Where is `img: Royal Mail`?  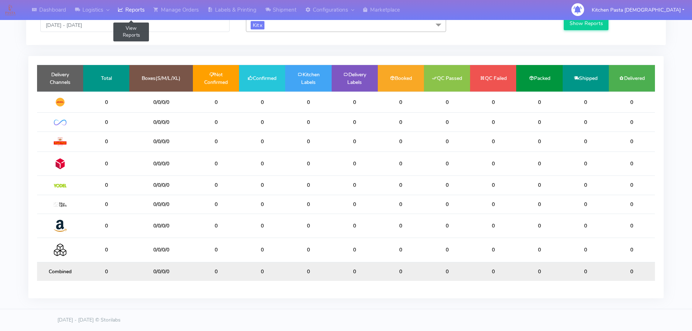
img: Royal Mail is located at coordinates (60, 142).